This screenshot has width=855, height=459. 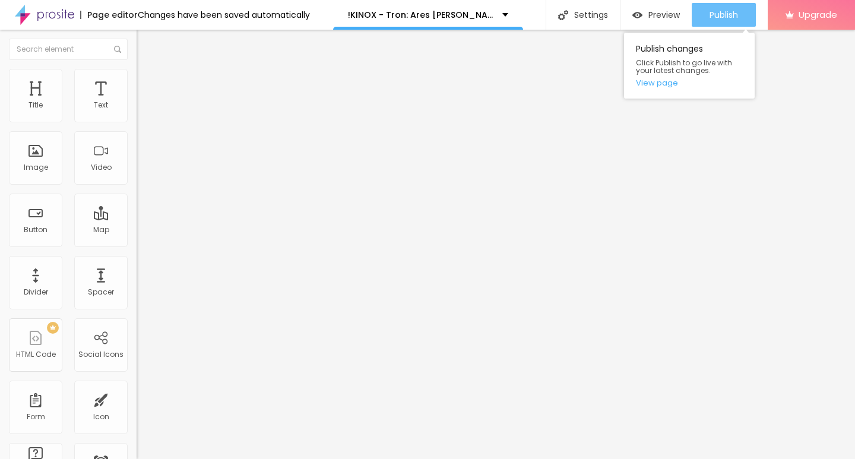 What do you see at coordinates (724, 15) in the screenshot?
I see `span: Publish` at bounding box center [724, 15].